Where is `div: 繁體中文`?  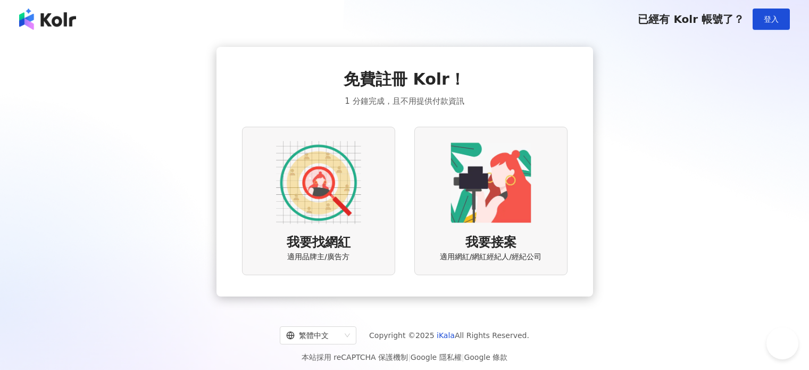 div: 繁體中文 is located at coordinates (313, 335).